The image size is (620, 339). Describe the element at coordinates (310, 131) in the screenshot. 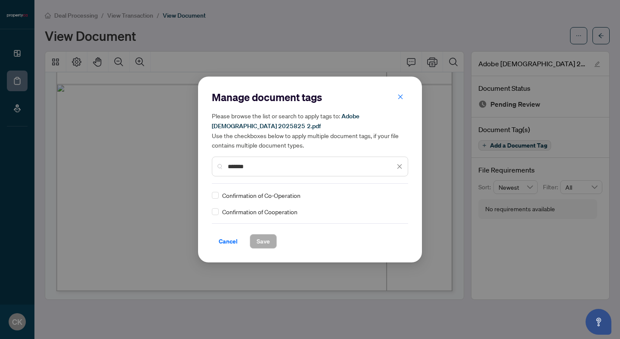

I see `h5: Please browse the list or search to apply tags to: Use the checkboxes below to apply multiple doc...` at that location.